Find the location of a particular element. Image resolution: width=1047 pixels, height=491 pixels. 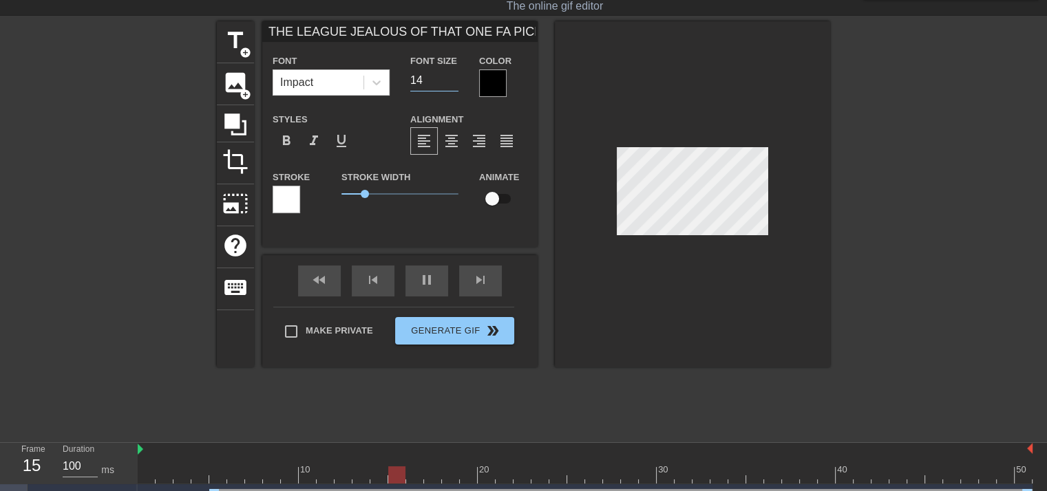

div: ms is located at coordinates (107, 470).